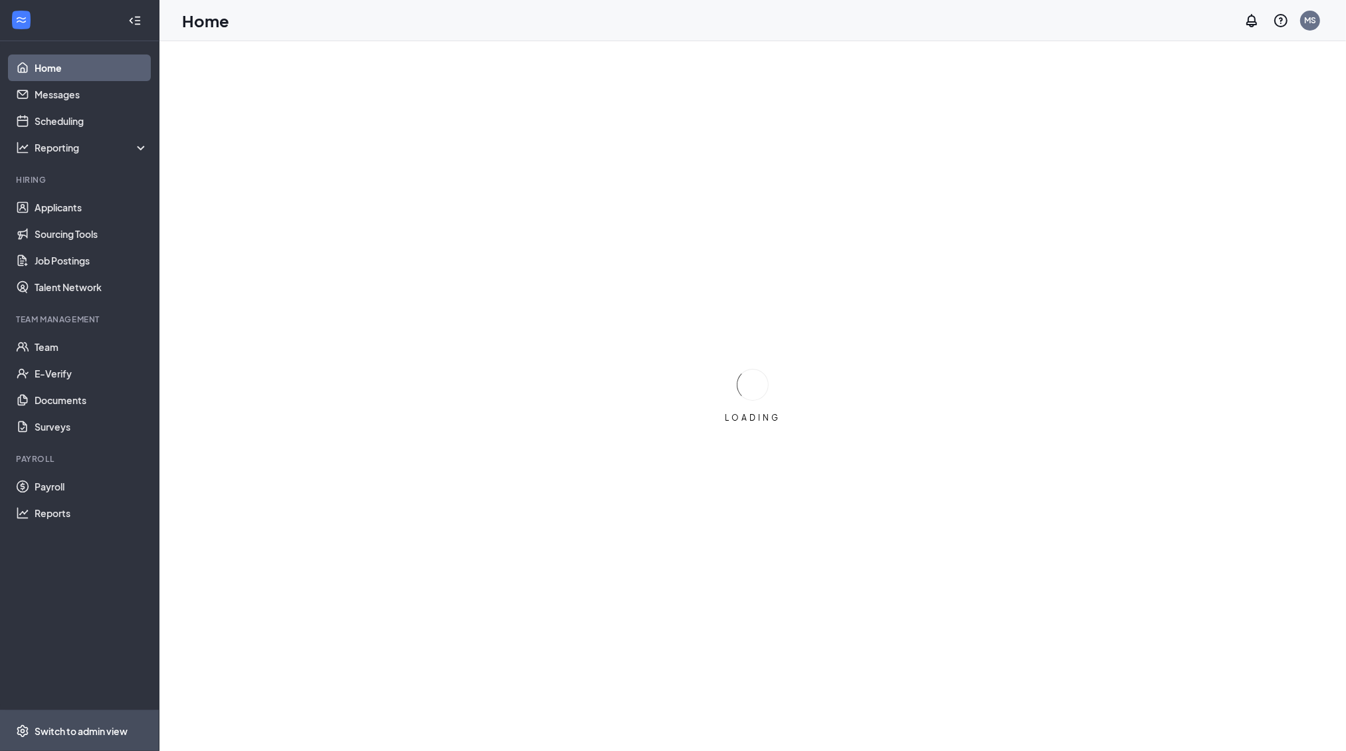 This screenshot has width=1346, height=751. What do you see at coordinates (23, 731) in the screenshot?
I see `svg: Settings` at bounding box center [23, 731].